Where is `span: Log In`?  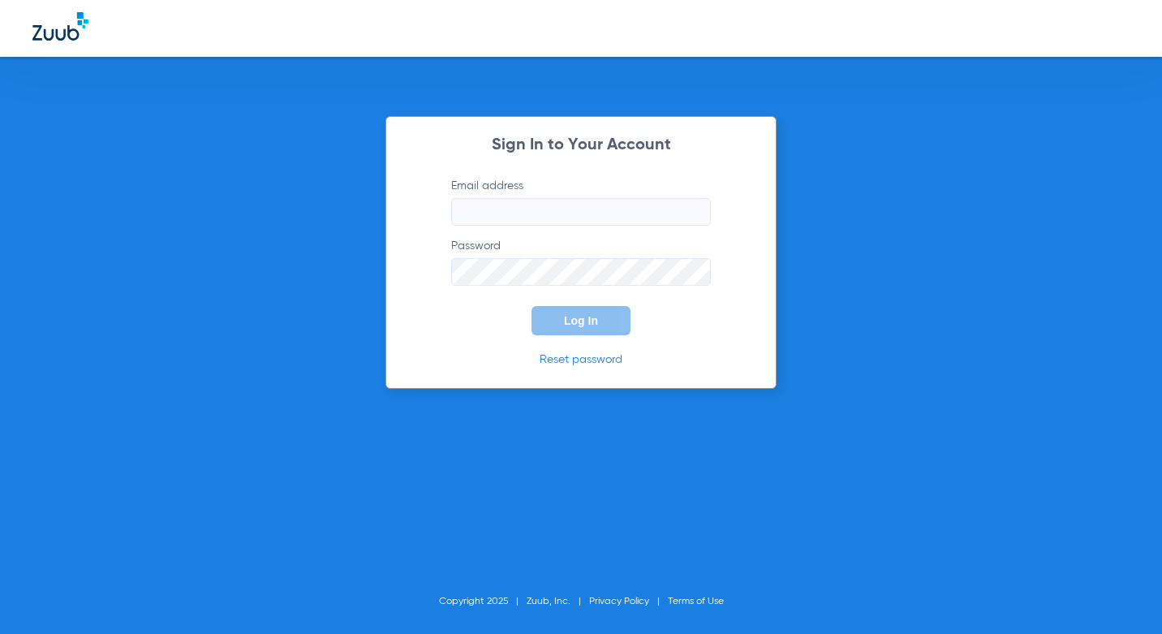 span: Log In is located at coordinates (581, 321).